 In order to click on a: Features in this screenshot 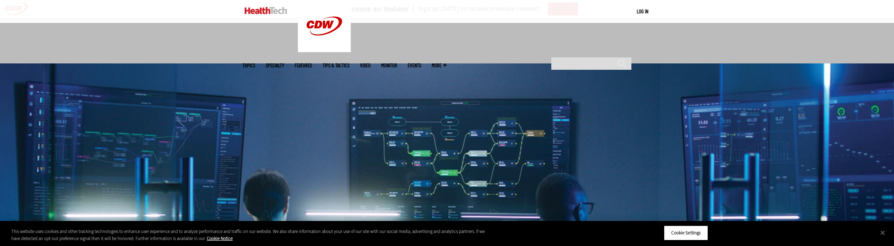, I will do `click(303, 65)`.